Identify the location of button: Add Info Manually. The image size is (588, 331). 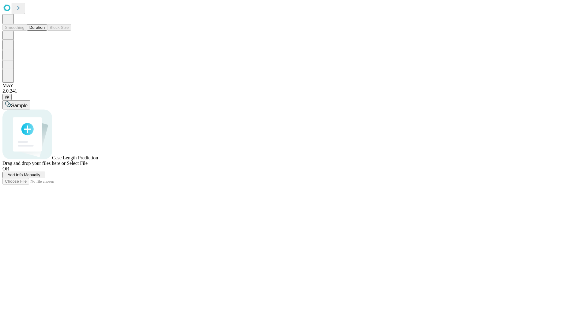
(24, 175).